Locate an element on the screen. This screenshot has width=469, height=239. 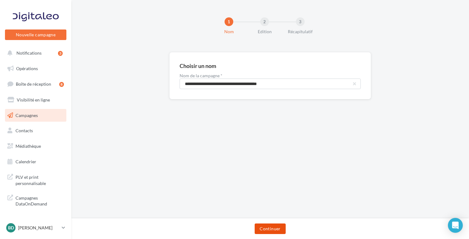
a: Boîte de réception8 is located at coordinates (36, 84).